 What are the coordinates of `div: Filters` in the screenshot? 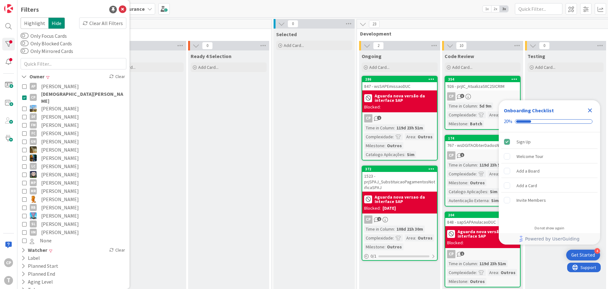 It's located at (30, 10).